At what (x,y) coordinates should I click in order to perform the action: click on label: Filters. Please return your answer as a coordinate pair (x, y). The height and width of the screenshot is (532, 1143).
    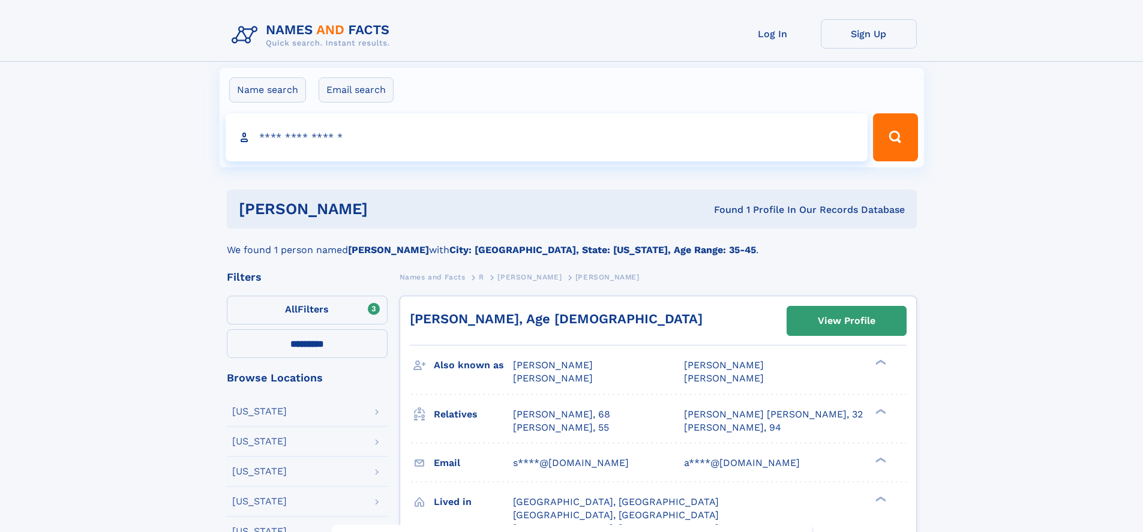
    Looking at the image, I should click on (307, 310).